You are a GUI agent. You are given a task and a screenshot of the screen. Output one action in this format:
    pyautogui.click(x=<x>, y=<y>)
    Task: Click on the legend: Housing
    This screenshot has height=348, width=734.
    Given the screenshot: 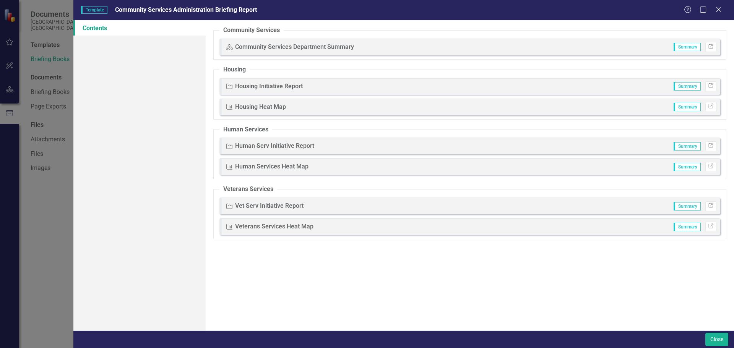 What is the action you would take?
    pyautogui.click(x=234, y=70)
    